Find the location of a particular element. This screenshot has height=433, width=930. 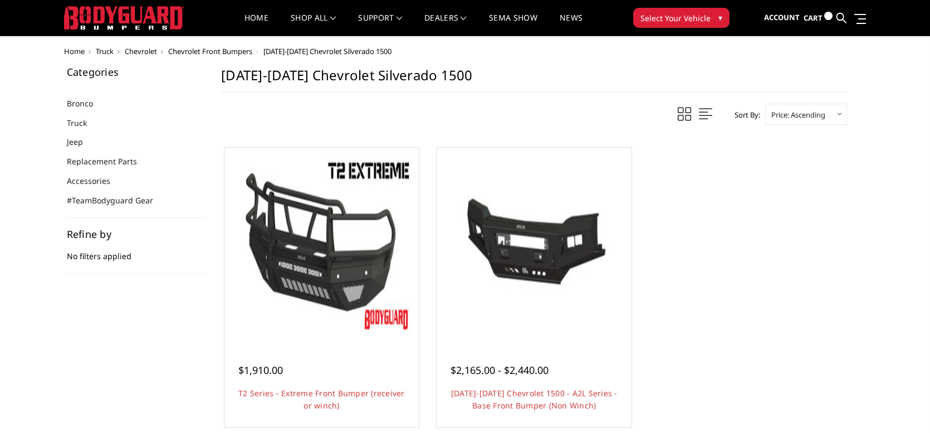

span: $2,165.00 - $2,440.00 is located at coordinates (500, 370).